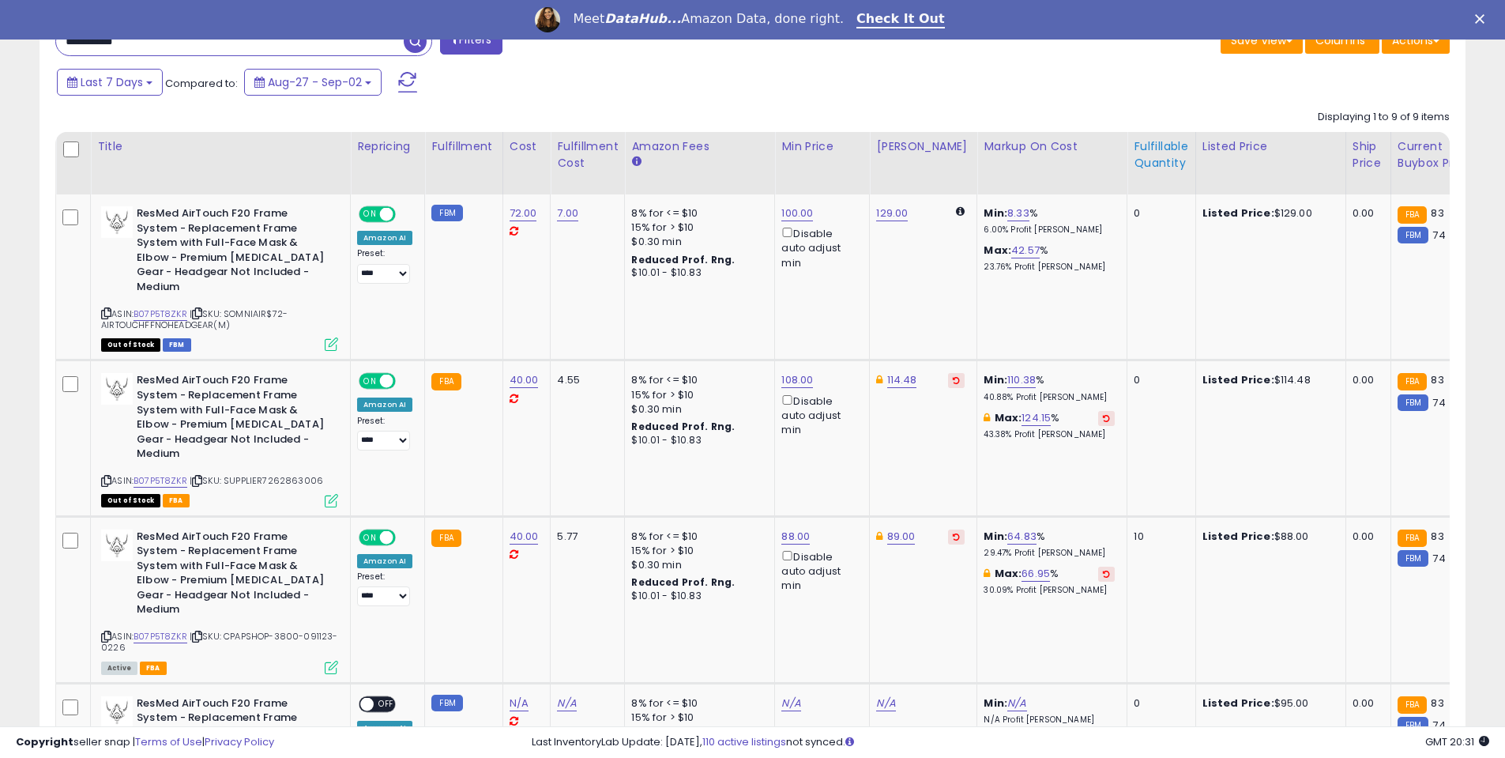 This screenshot has width=1505, height=758. Describe the element at coordinates (194, 319) in the screenshot. I see `span: | SKU: SOMNIAIR$72-AIRTOUCHFFNOHEADGEAR(M)` at that location.